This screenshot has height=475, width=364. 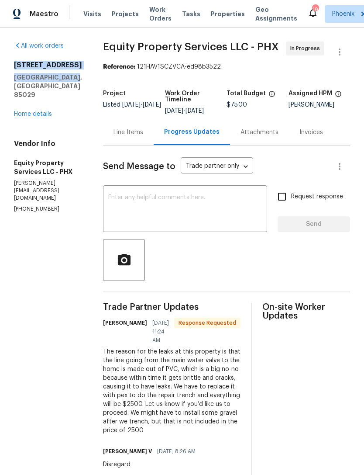 I want to click on h5: Equity Property Services LLC - PHX, so click(x=48, y=167).